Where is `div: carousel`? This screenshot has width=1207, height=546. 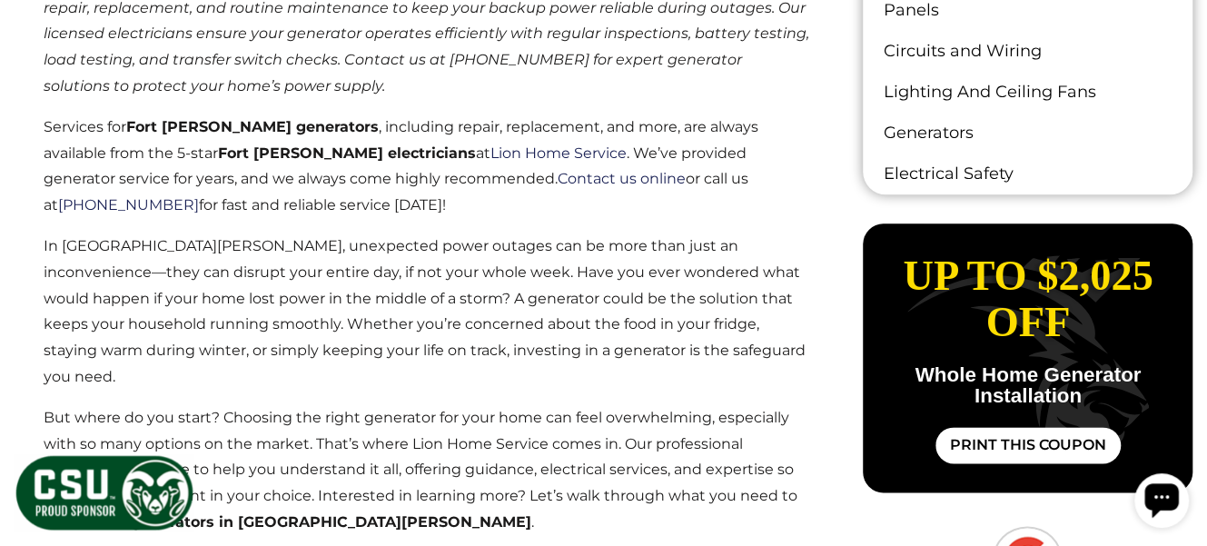
div: carousel is located at coordinates (1028, 358).